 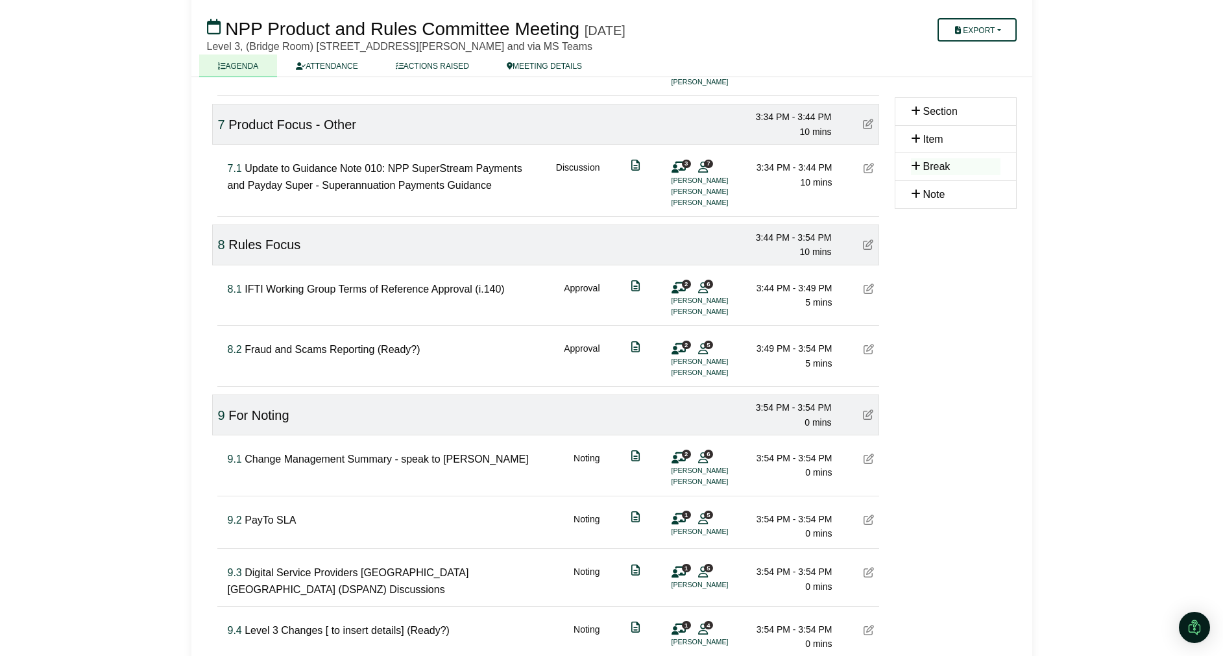 I want to click on span: 7, so click(x=708, y=163).